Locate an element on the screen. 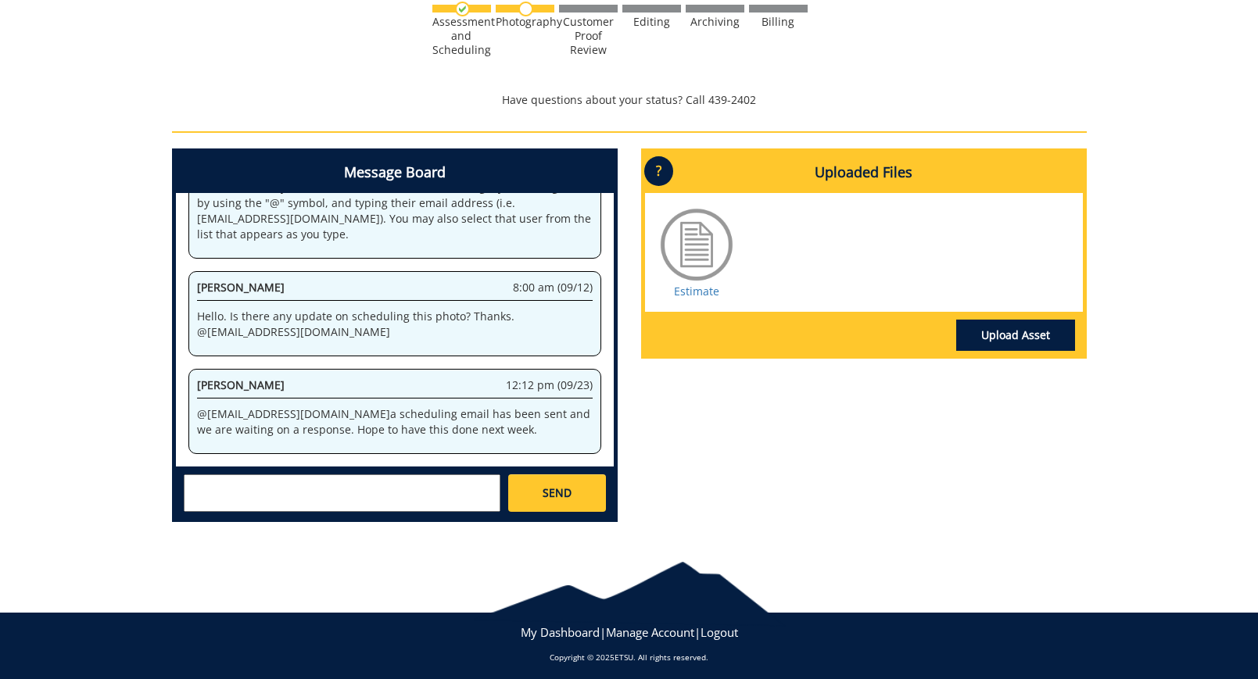 This screenshot has height=679, width=1258. div: Assessment and Scheduling is located at coordinates (461, 36).